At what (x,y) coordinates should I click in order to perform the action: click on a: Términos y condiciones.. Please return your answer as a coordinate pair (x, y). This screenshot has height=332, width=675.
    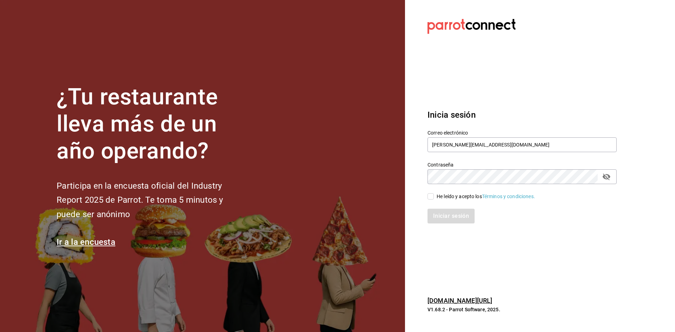
    Looking at the image, I should click on (508, 197).